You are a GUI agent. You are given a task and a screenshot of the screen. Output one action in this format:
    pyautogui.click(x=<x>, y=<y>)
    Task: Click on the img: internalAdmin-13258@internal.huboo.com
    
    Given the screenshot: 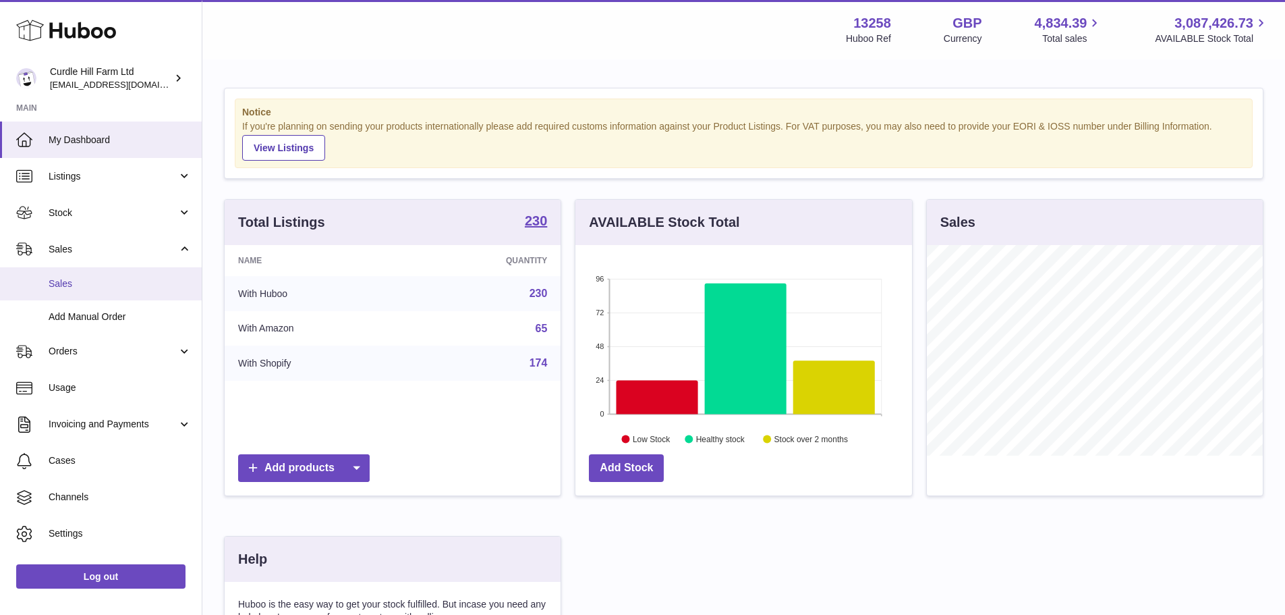 What is the action you would take?
    pyautogui.click(x=26, y=78)
    